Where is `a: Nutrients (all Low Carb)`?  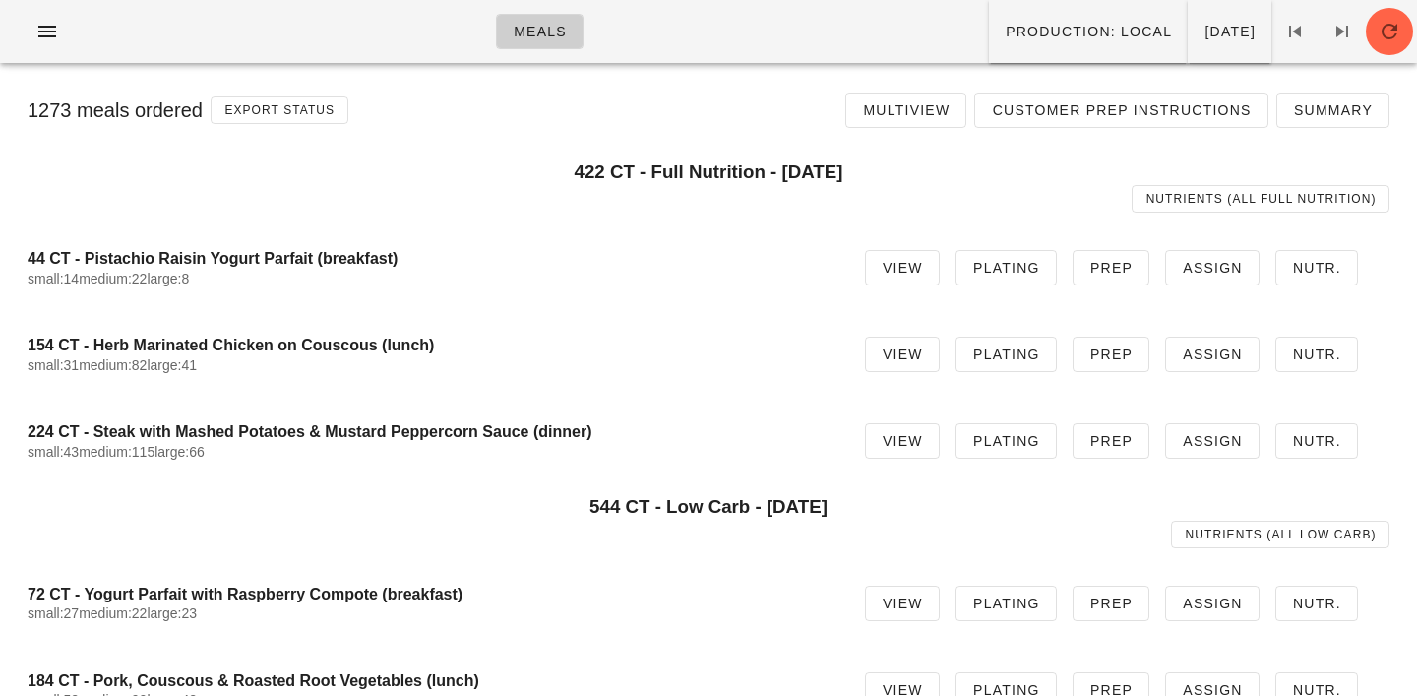 a: Nutrients (all Low Carb) is located at coordinates (1280, 534).